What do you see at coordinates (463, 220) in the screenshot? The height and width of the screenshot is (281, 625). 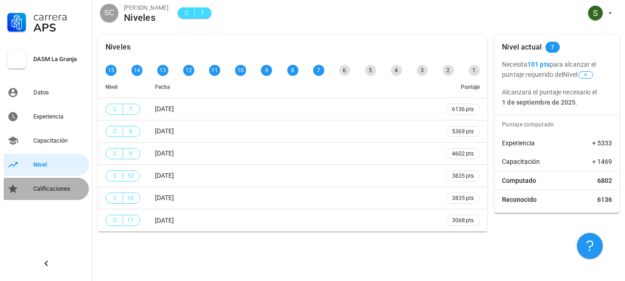 I see `span: 3068 pts` at bounding box center [463, 220].